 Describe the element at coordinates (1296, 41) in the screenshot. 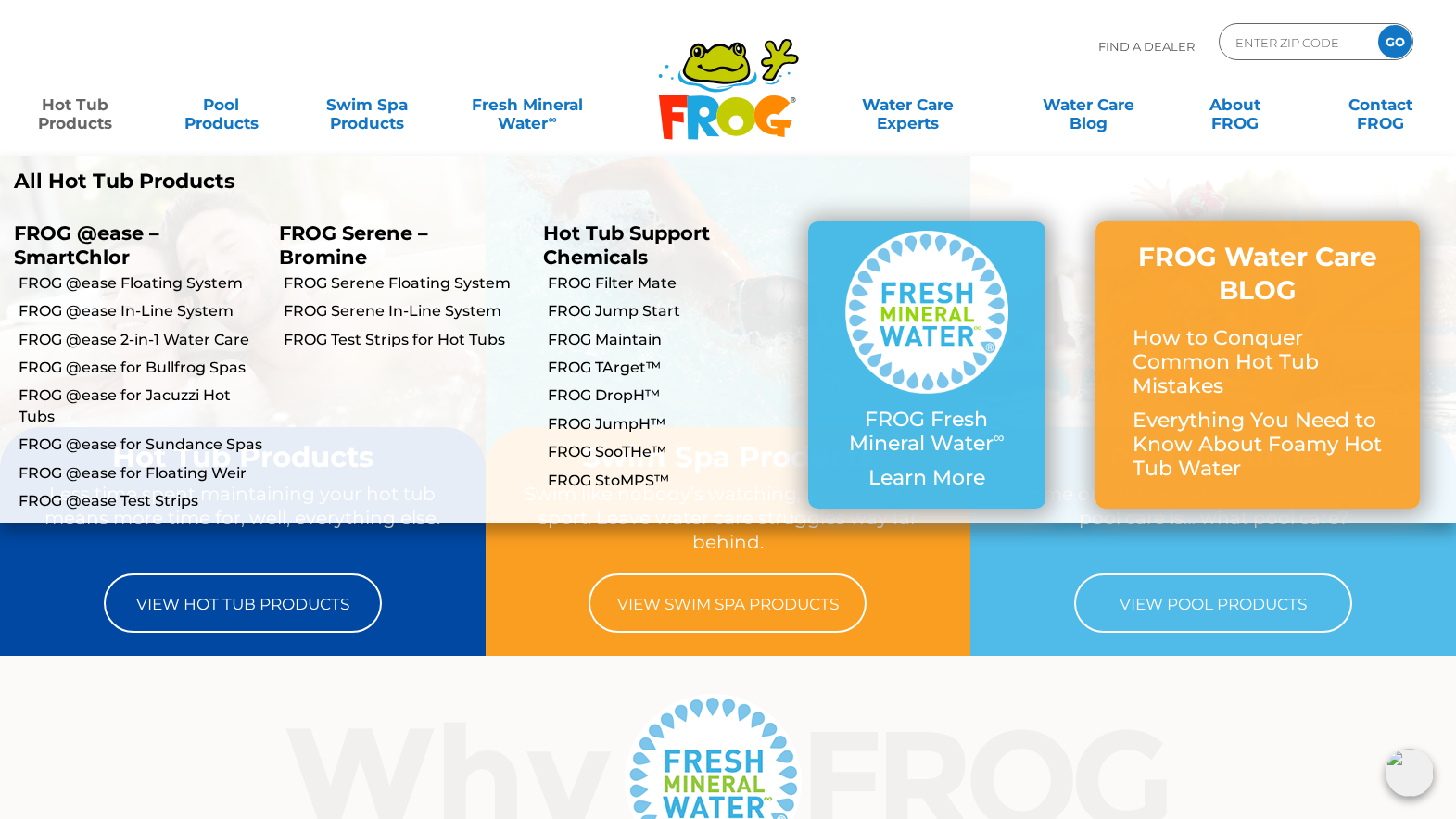

I see `input: Zip Code Form` at that location.